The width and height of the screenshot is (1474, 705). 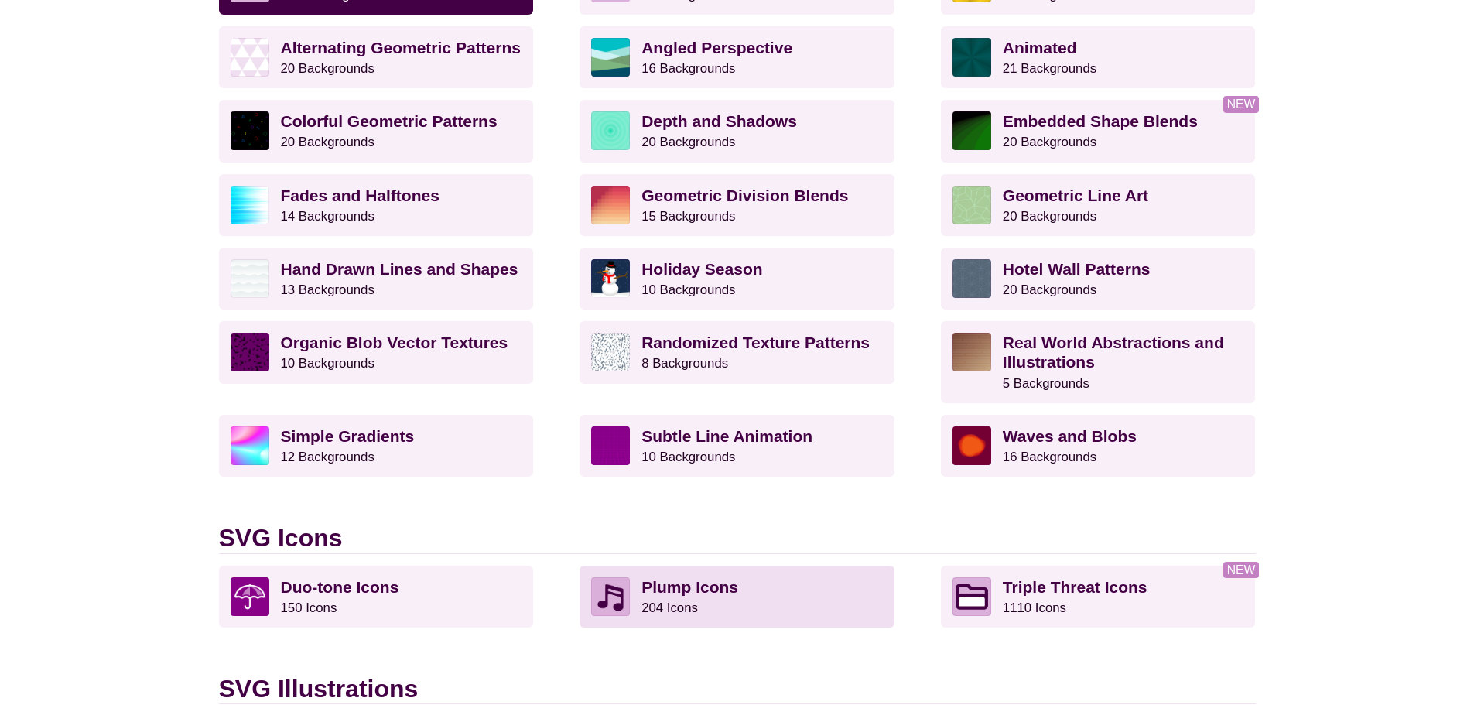 I want to click on a: Waves and Blobs16 Backgrounds, so click(x=1098, y=446).